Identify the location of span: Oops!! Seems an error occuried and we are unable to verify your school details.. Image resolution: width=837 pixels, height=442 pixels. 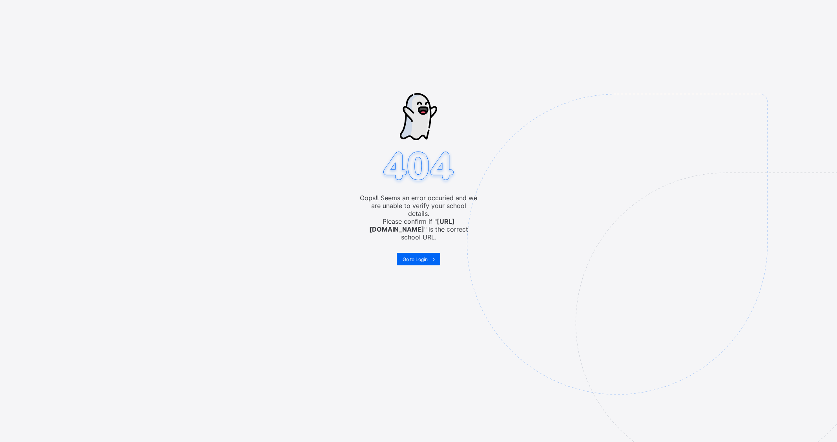
(419, 206).